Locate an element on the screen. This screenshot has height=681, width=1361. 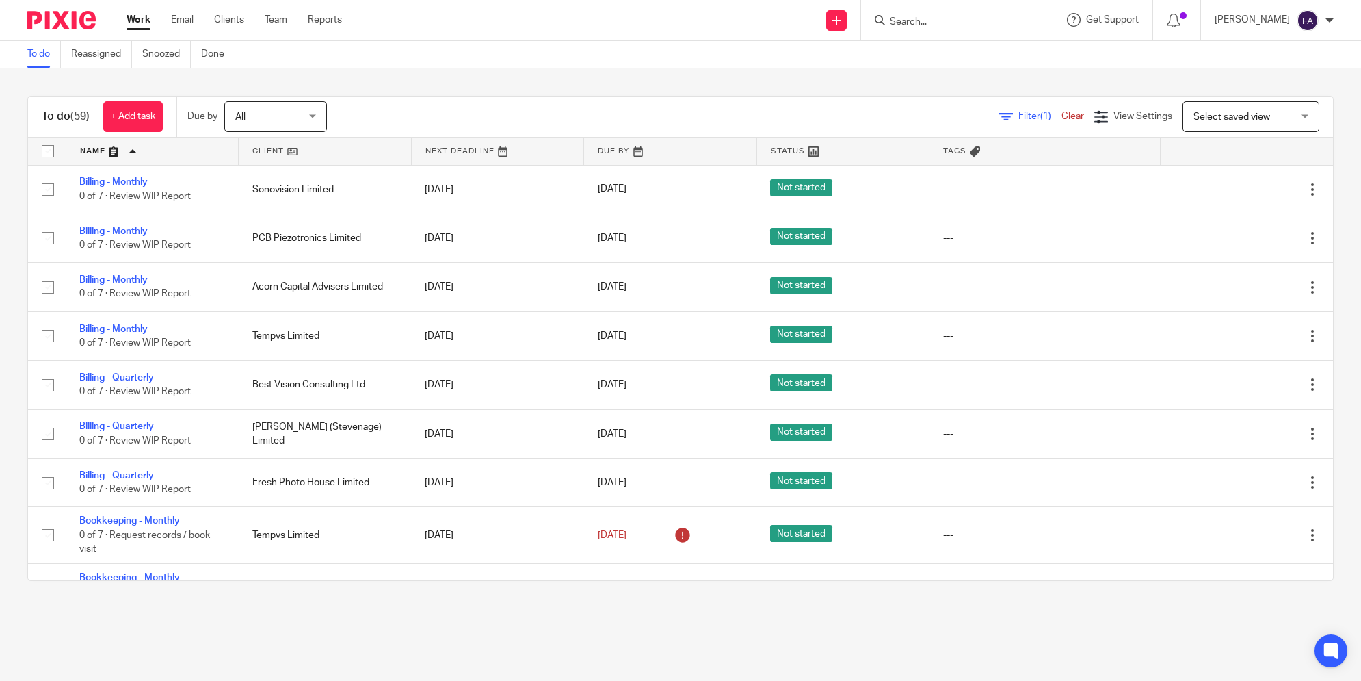
a: Reassigned is located at coordinates (101, 54).